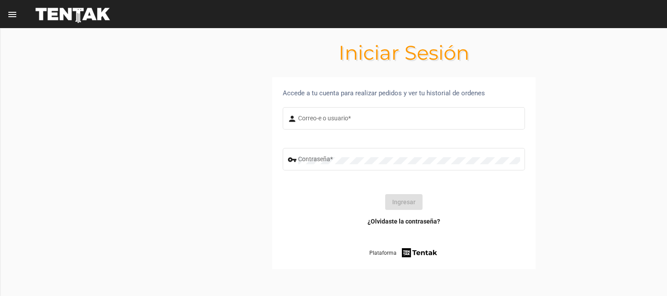  I want to click on mat-icon: vpn_key, so click(293, 160).